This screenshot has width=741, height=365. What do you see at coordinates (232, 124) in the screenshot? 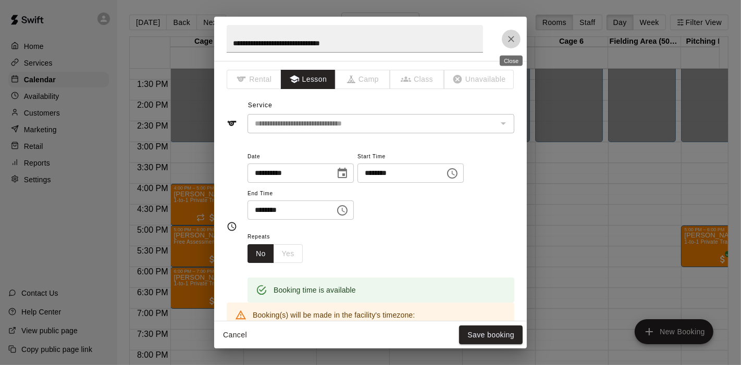
I see `svg: Service` at bounding box center [232, 124].